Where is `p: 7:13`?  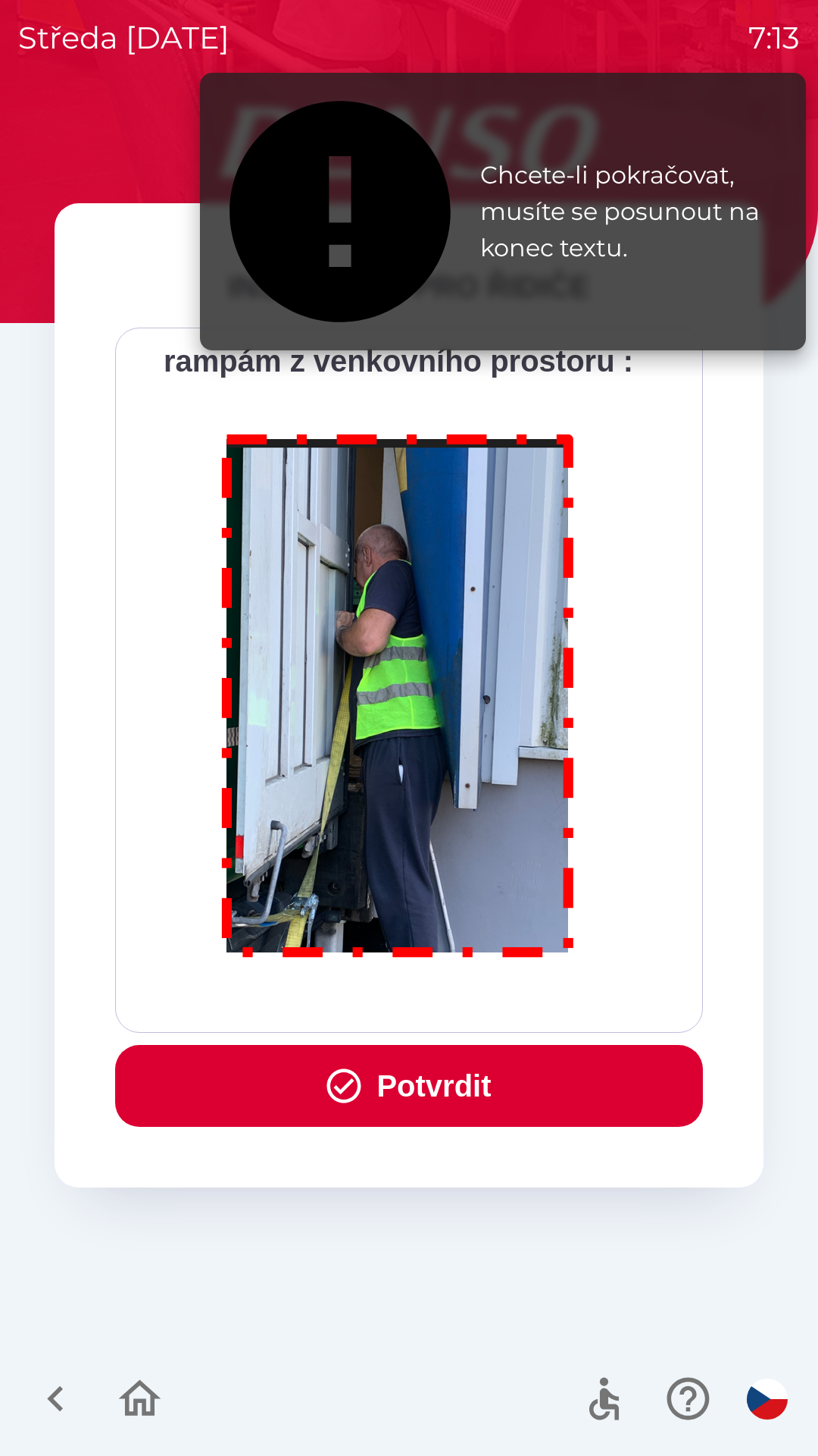
p: 7:13 is located at coordinates (774, 38).